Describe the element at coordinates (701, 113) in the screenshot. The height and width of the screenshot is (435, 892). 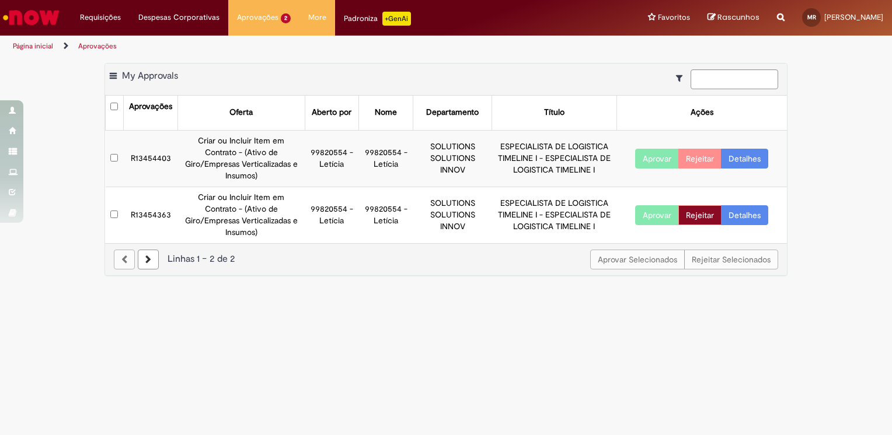
I see `div: Ações` at that location.